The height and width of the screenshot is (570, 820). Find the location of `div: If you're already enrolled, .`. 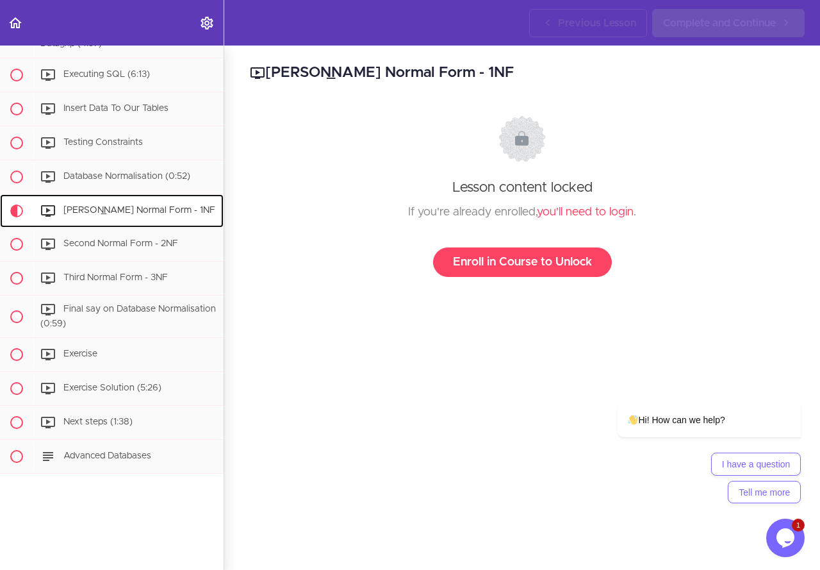

div: If you're already enrolled, . is located at coordinates (522, 212).